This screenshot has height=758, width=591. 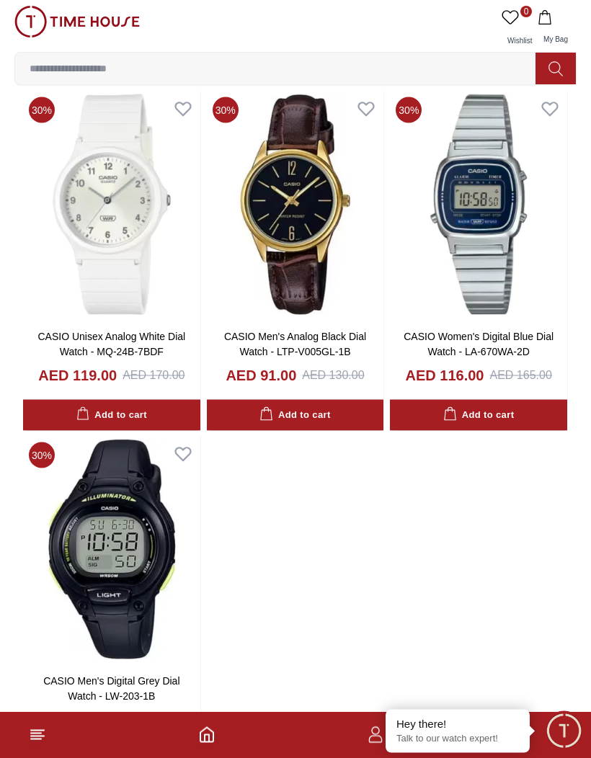 What do you see at coordinates (563, 731) in the screenshot?
I see `div: Chat Widget` at bounding box center [563, 731].